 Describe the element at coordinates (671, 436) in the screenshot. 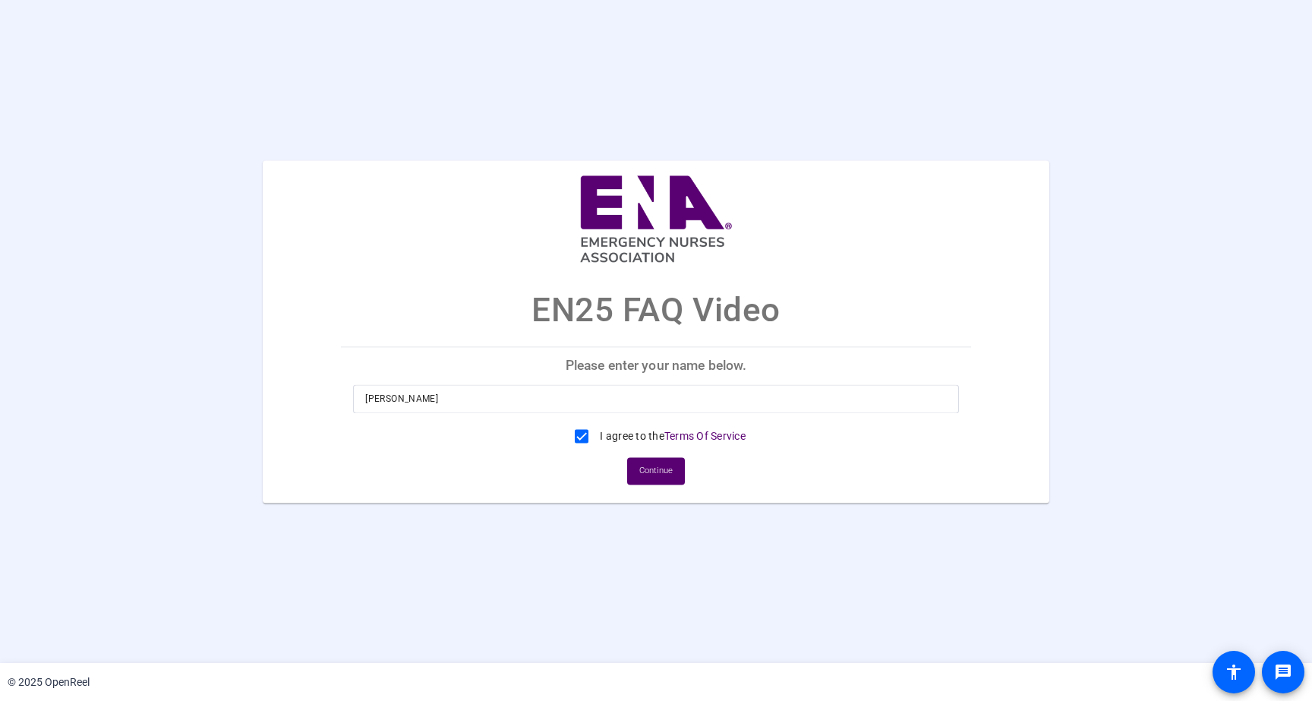

I see `label: I agree to the` at that location.